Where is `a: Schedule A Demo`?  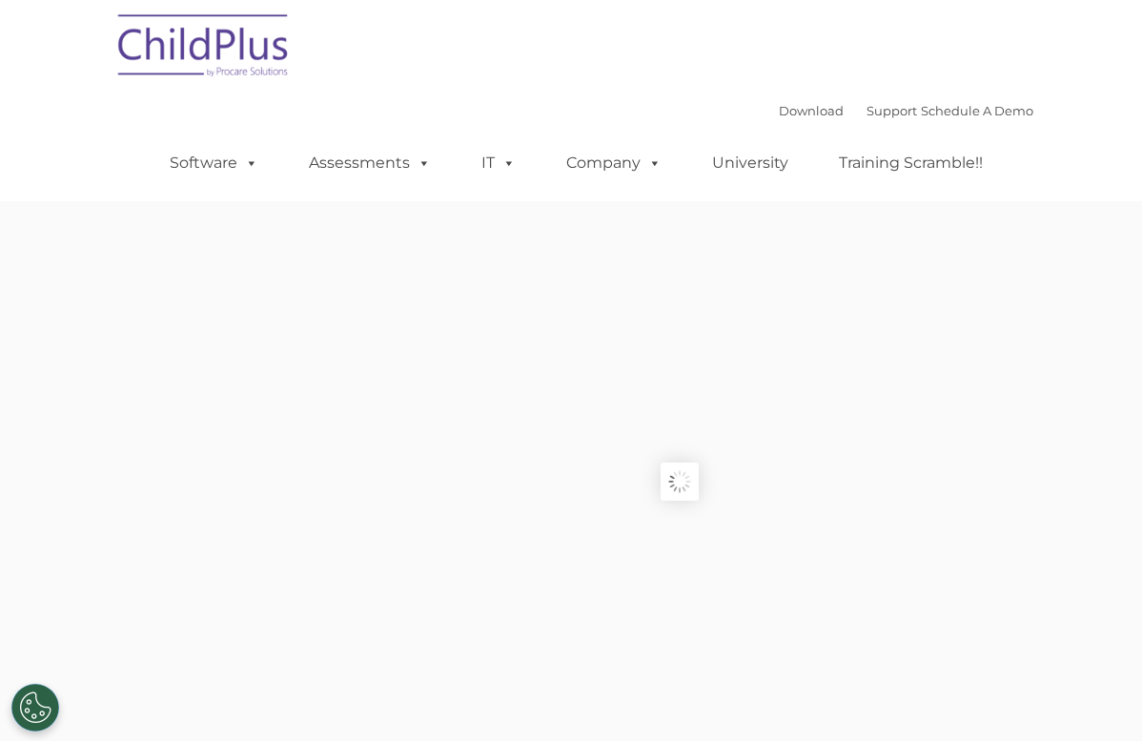 a: Schedule A Demo is located at coordinates (977, 111).